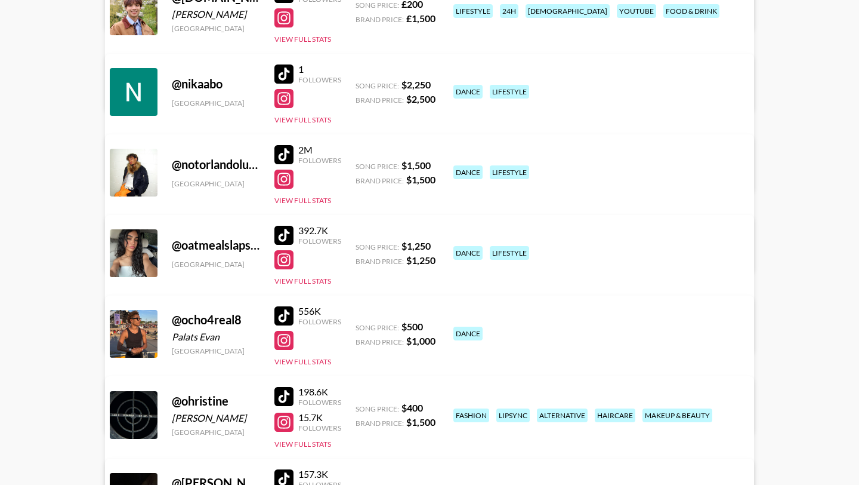 The width and height of the screenshot is (859, 485). What do you see at coordinates (320, 69) in the screenshot?
I see `div: 1` at bounding box center [320, 69].